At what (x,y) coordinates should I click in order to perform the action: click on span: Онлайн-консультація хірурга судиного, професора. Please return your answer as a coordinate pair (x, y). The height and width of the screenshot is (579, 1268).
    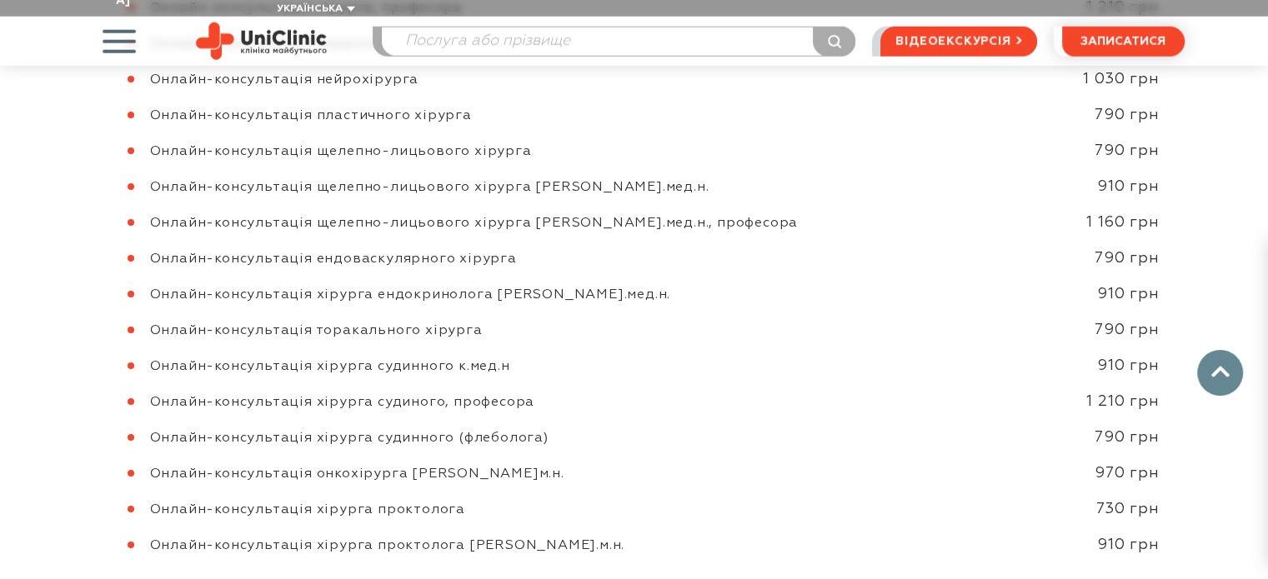
    Looking at the image, I should click on (343, 403).